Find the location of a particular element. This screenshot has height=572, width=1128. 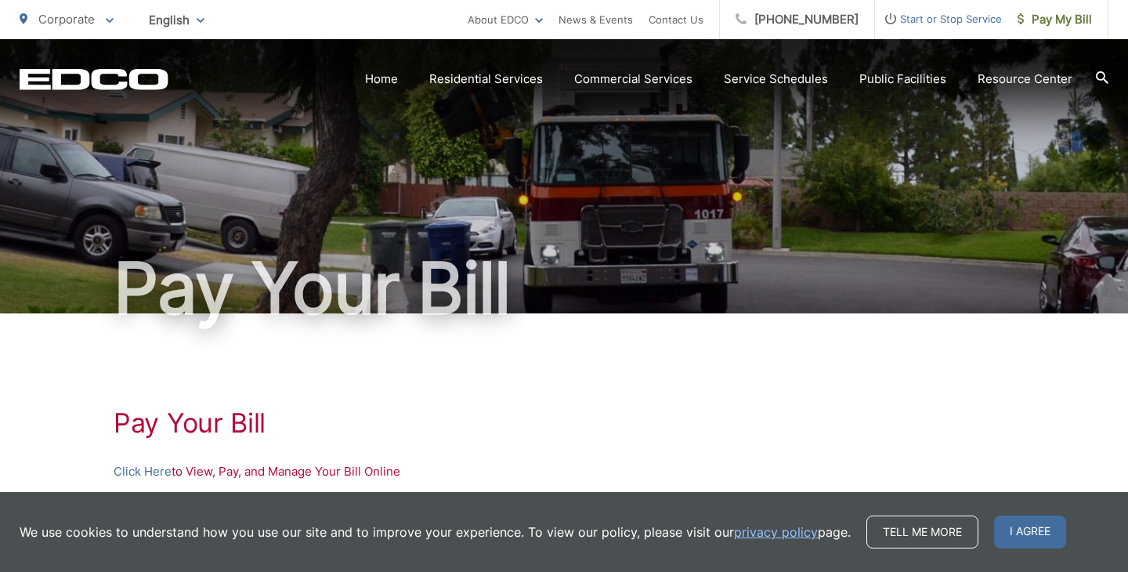

p: We use cookies to understand how you use our site and to improve your experience. To view our pol... is located at coordinates (435, 532).